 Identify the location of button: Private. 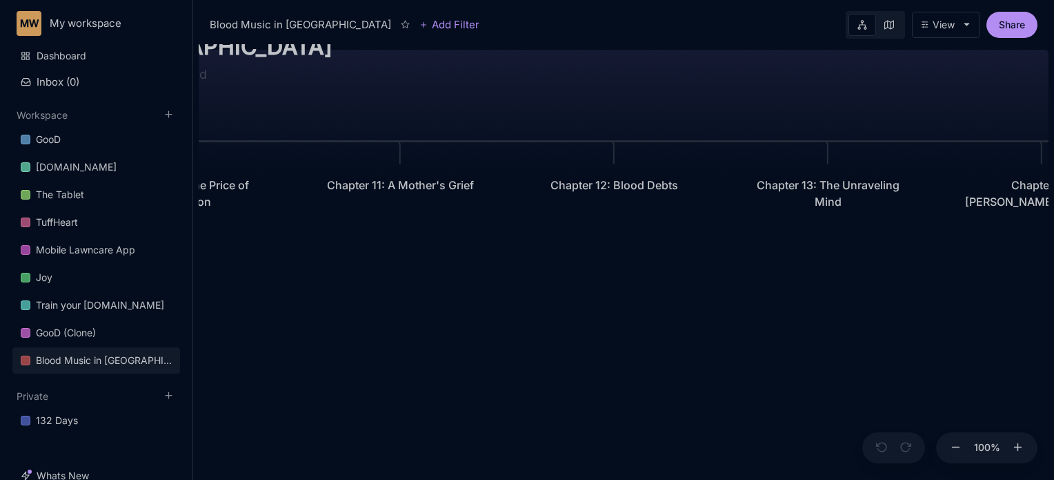
(32, 395).